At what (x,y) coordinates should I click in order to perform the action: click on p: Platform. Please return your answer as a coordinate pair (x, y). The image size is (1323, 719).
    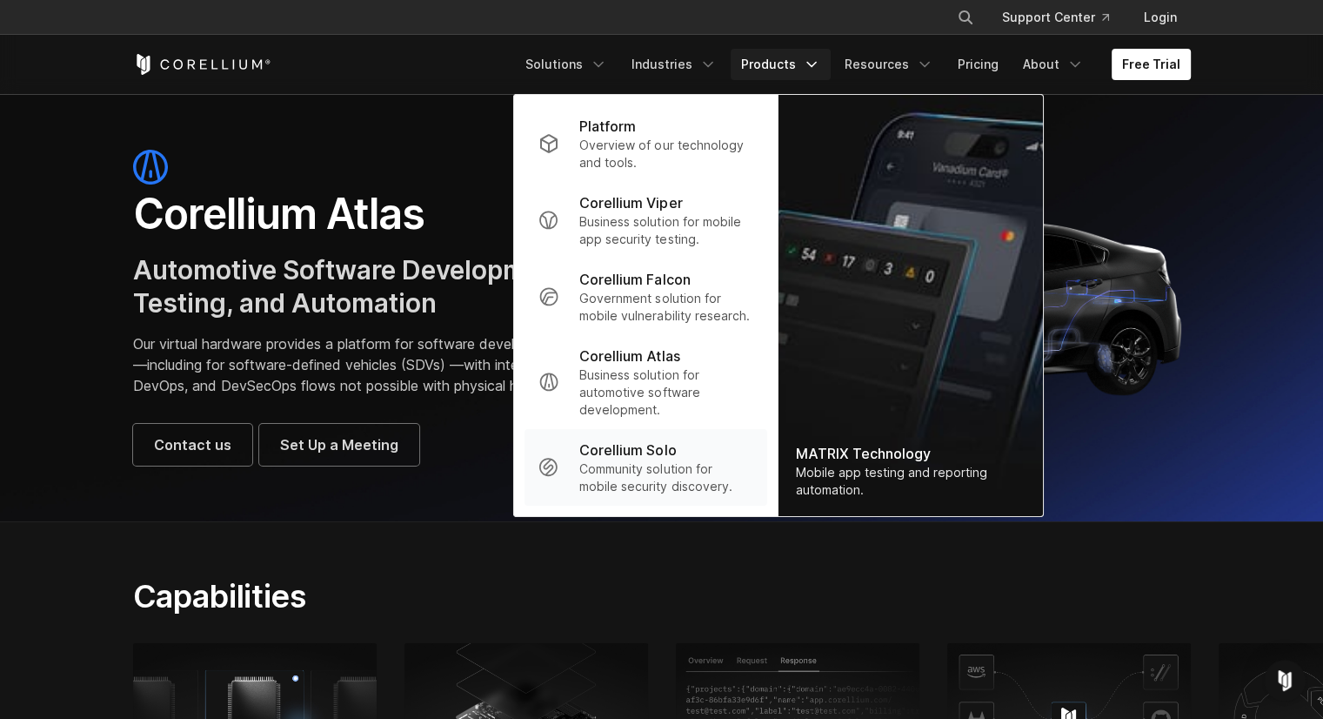
    Looking at the image, I should click on (607, 126).